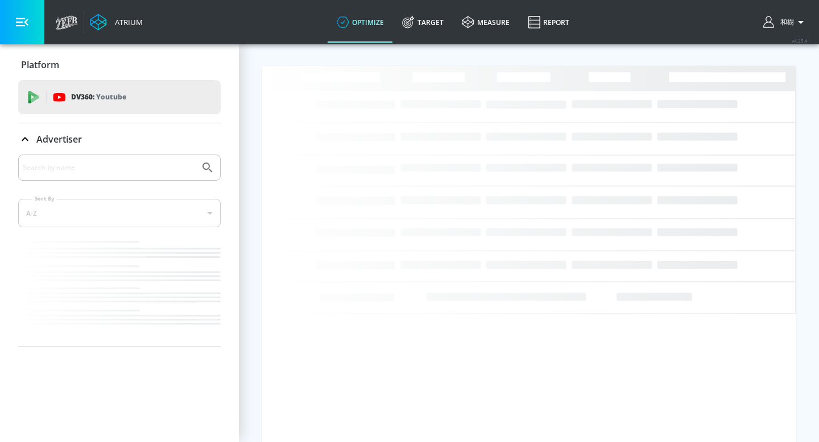 The height and width of the screenshot is (442, 819). What do you see at coordinates (116, 22) in the screenshot?
I see `a: Atrium` at bounding box center [116, 22].